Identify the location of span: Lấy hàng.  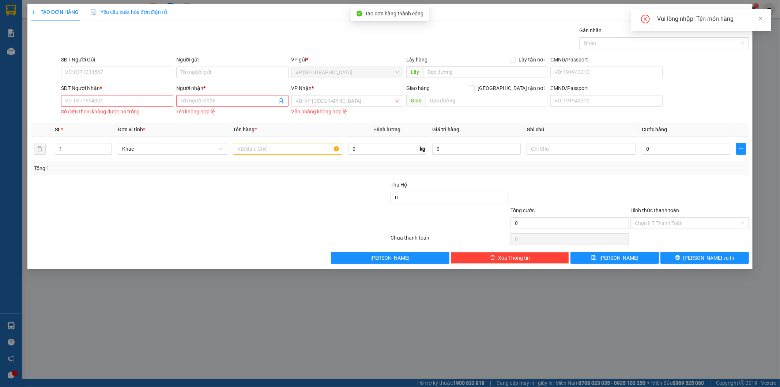
(417, 60).